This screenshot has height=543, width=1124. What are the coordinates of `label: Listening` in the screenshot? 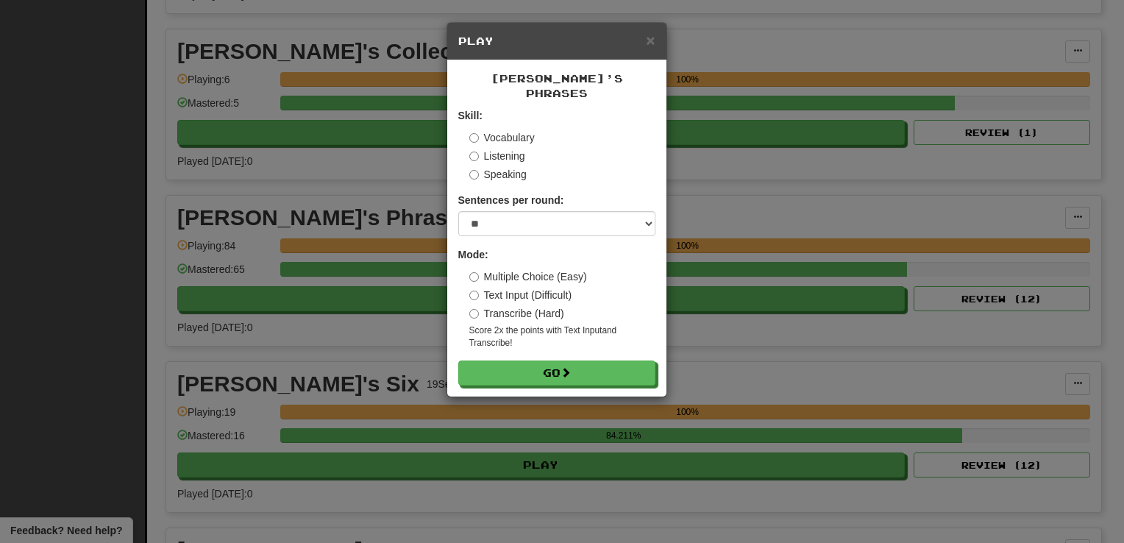 It's located at (497, 156).